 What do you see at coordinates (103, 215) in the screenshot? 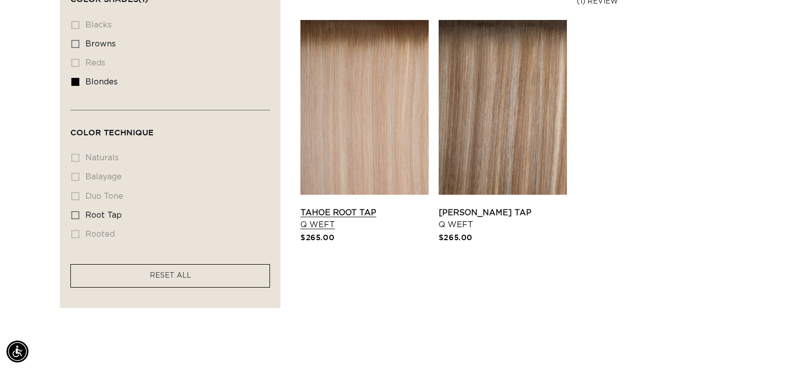
I see `span: root tap` at bounding box center [103, 215].